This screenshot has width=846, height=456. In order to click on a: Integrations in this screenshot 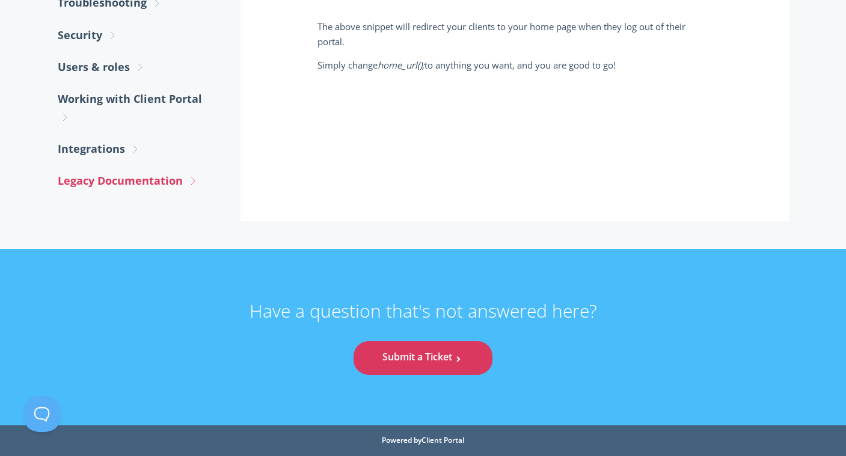, I will do `click(137, 149)`.